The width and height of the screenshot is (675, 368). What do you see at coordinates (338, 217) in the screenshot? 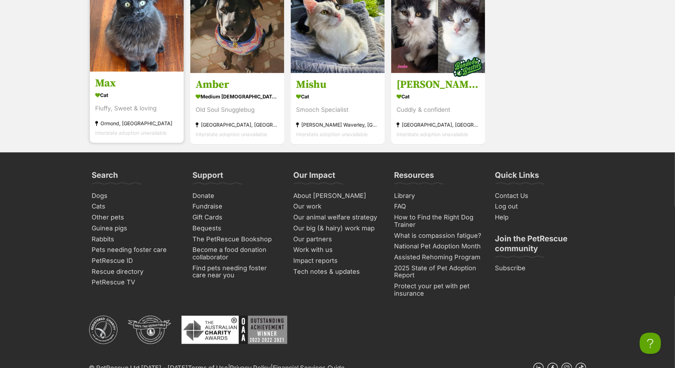
I see `a: Our animal welfare strategy` at bounding box center [338, 217].